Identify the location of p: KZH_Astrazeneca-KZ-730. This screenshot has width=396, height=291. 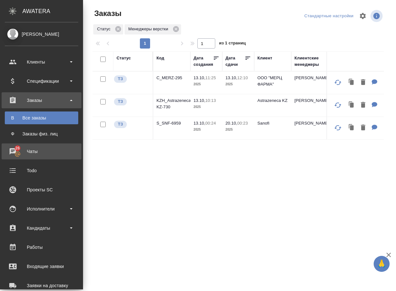
(172, 104).